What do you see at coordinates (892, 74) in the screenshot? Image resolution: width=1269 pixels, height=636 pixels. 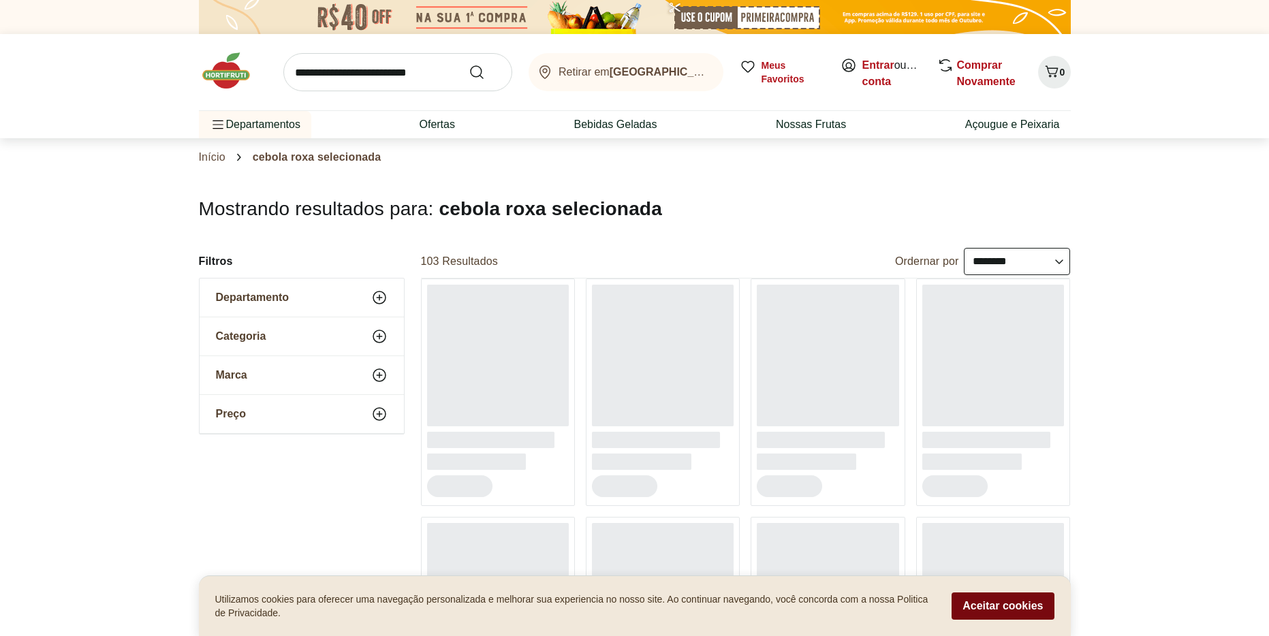 I see `span: ou` at bounding box center [892, 74].